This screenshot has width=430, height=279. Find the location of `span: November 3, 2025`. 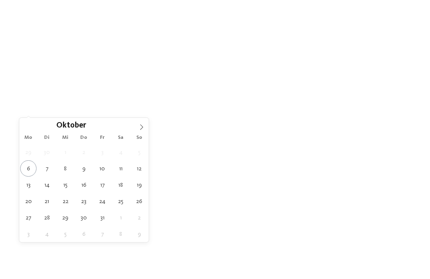

span: November 3, 2025 is located at coordinates (28, 234).